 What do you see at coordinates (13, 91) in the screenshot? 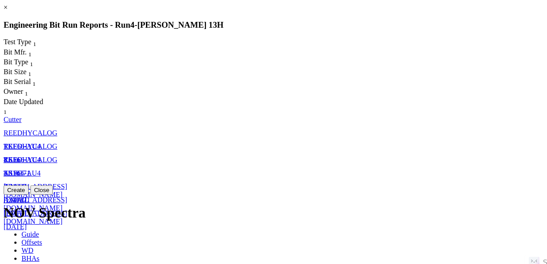
I see `span: Owner` at bounding box center [13, 91].